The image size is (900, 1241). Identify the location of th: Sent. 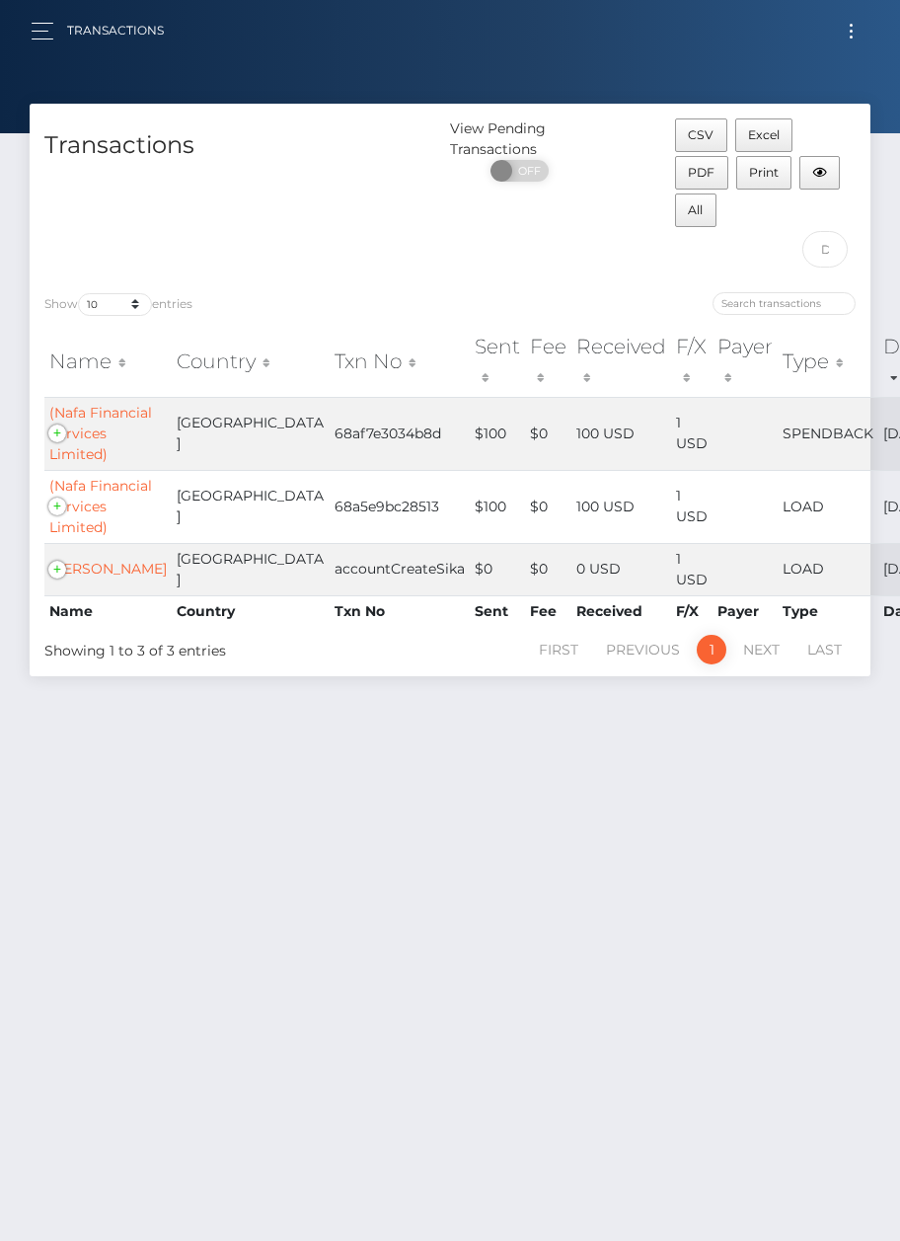
(498, 611).